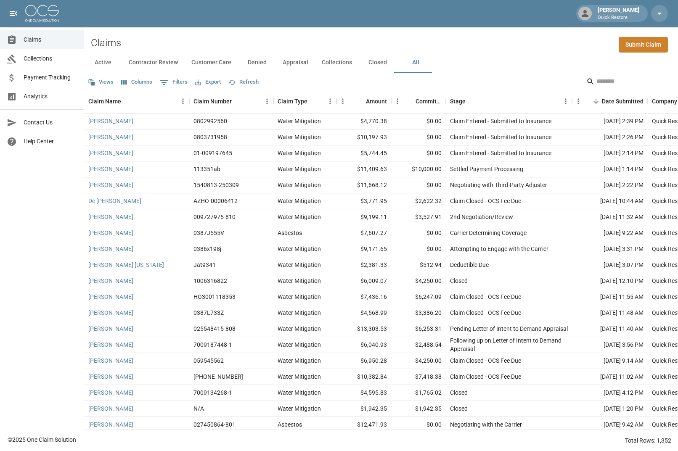 The width and height of the screenshot is (678, 451). What do you see at coordinates (364, 217) in the screenshot?
I see `div: $9,199.11` at bounding box center [364, 217].